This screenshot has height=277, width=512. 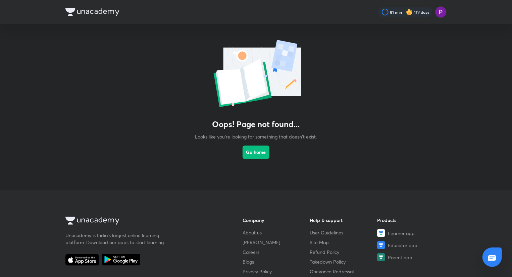 What do you see at coordinates (276, 220) in the screenshot?
I see `h6: Company` at bounding box center [276, 220].